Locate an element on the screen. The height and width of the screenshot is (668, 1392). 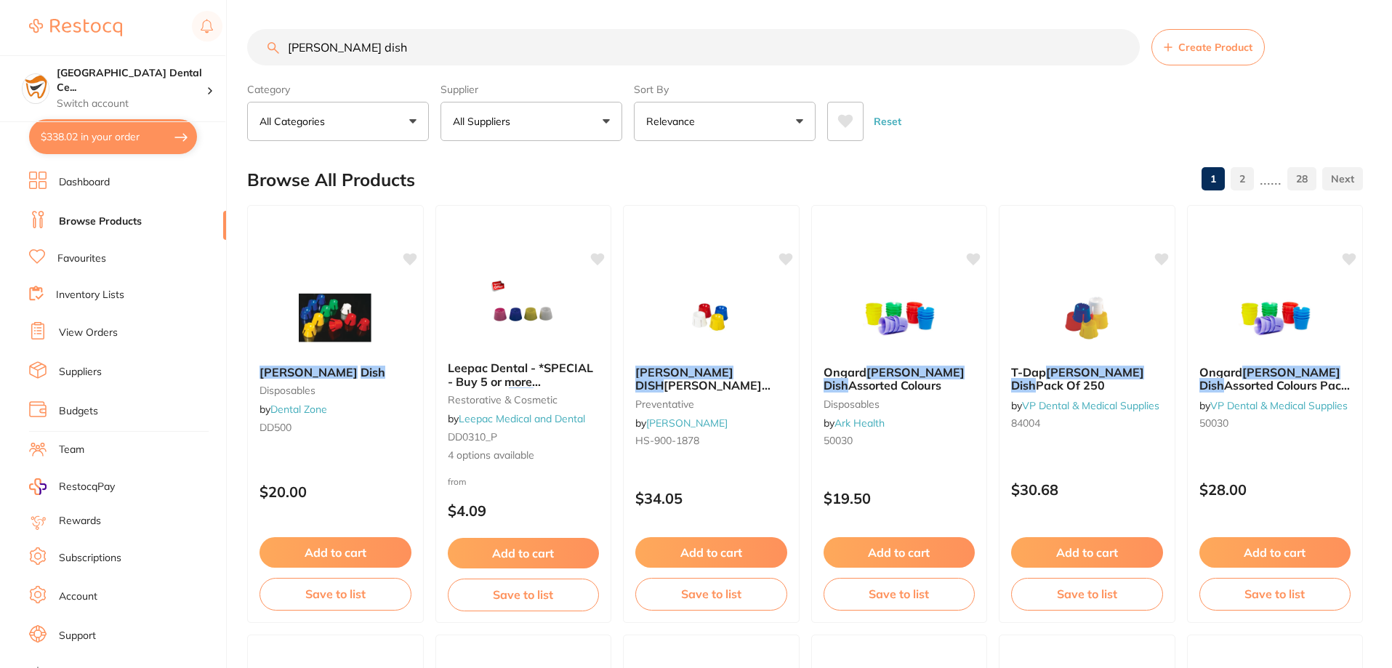
a: Favourites is located at coordinates (81, 259).